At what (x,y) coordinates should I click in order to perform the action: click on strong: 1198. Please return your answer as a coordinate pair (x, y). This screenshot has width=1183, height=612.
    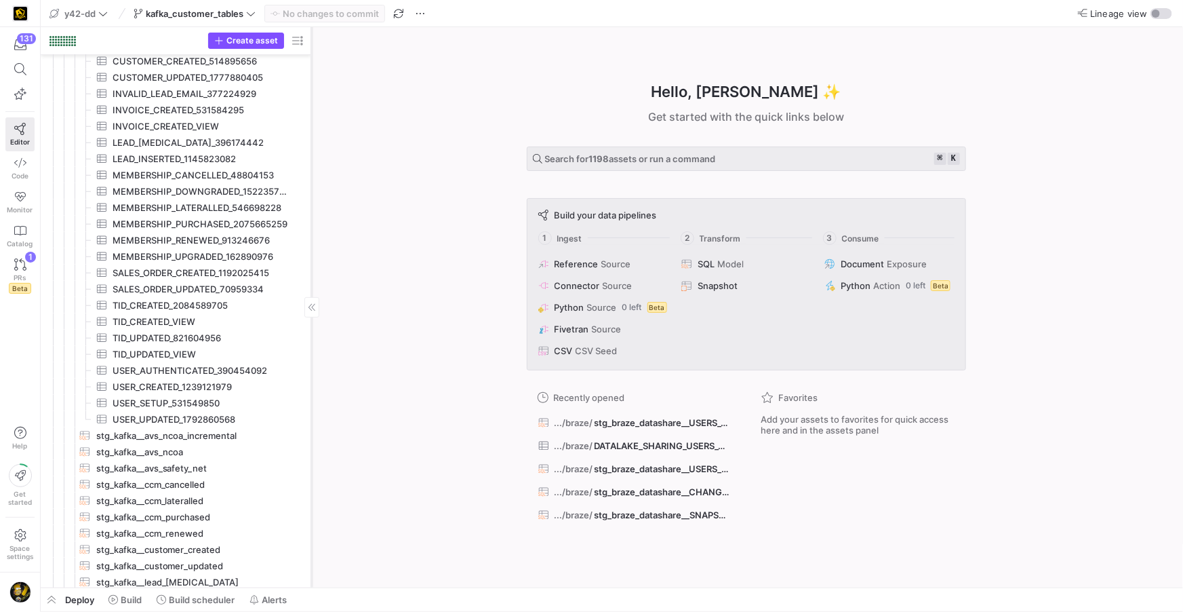
    Looking at the image, I should click on (599, 159).